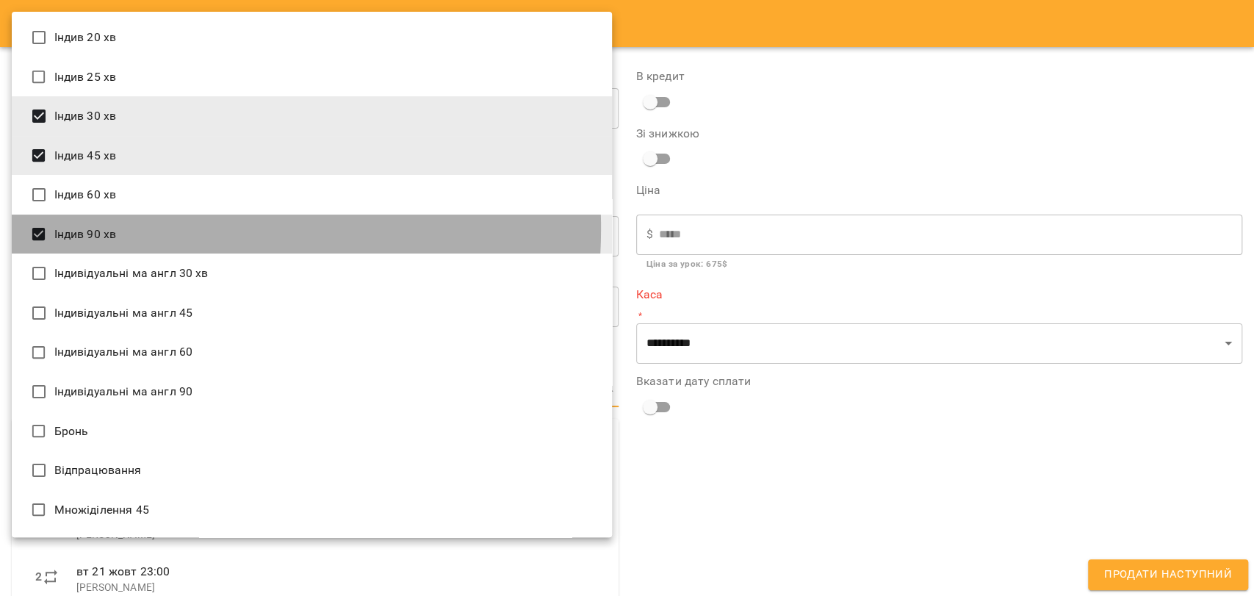 The width and height of the screenshot is (1254, 596). Describe the element at coordinates (311, 273) in the screenshot. I see `li: Індивідуальні ма англ 30 хв` at that location.